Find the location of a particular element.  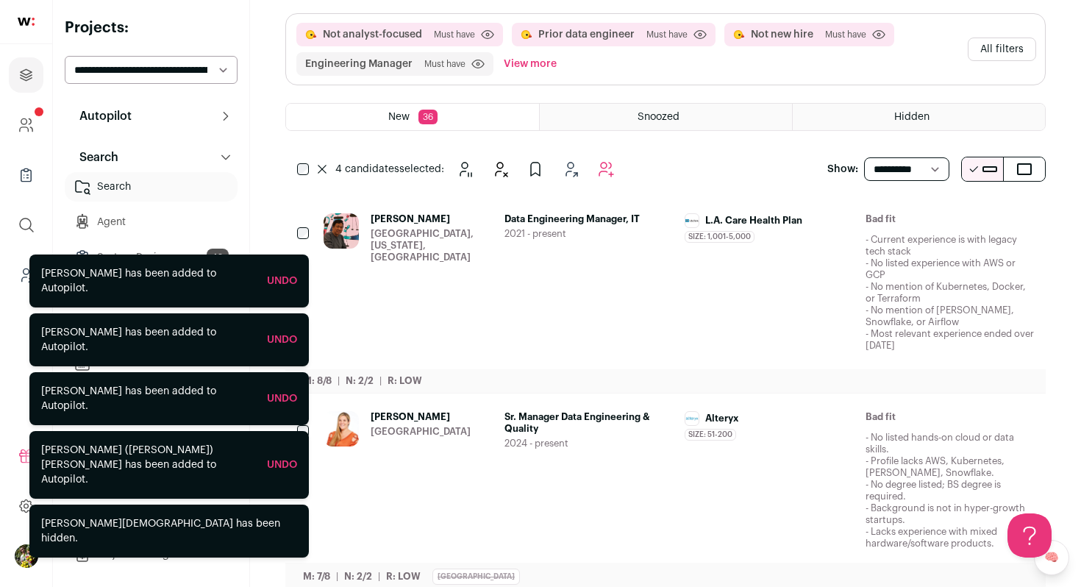

img: 6689865-medium_jpg is located at coordinates (26, 556).